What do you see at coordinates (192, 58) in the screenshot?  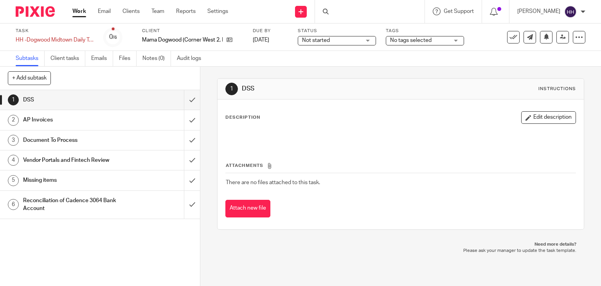 I see `a: Audit logs` at bounding box center [192, 58].